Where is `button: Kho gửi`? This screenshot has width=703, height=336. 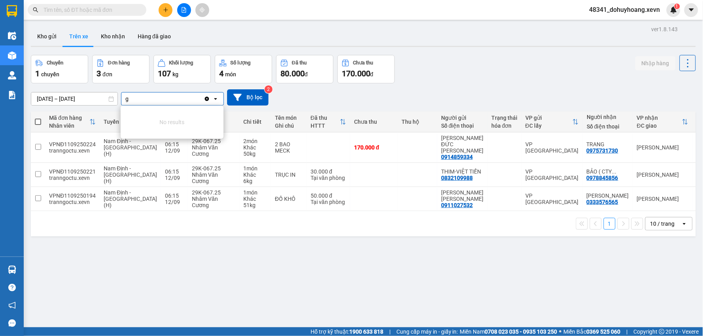 button: Kho gửi is located at coordinates (47, 36).